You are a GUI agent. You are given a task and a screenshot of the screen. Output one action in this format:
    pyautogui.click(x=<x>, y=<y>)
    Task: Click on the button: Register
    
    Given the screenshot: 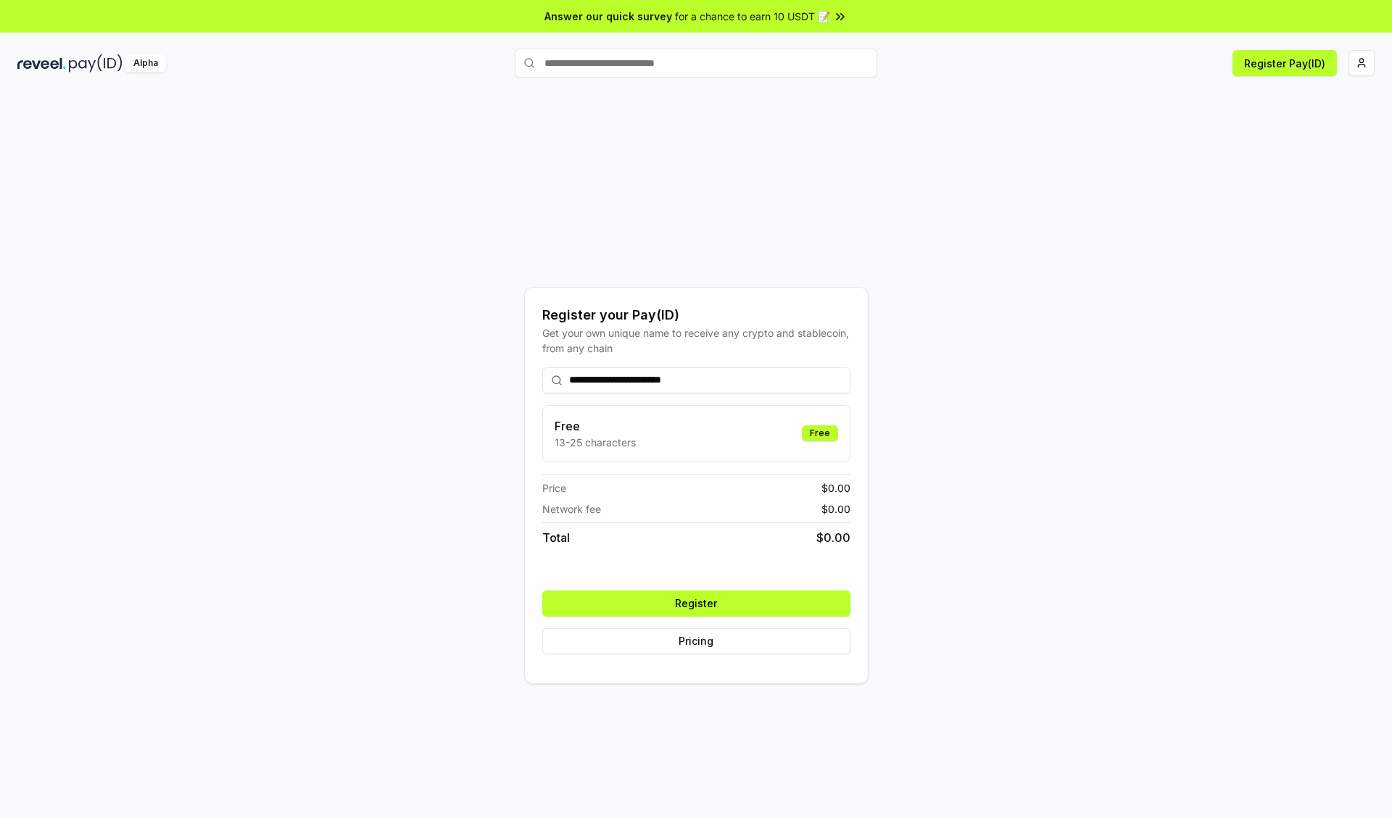 What is the action you would take?
    pyautogui.click(x=696, y=604)
    